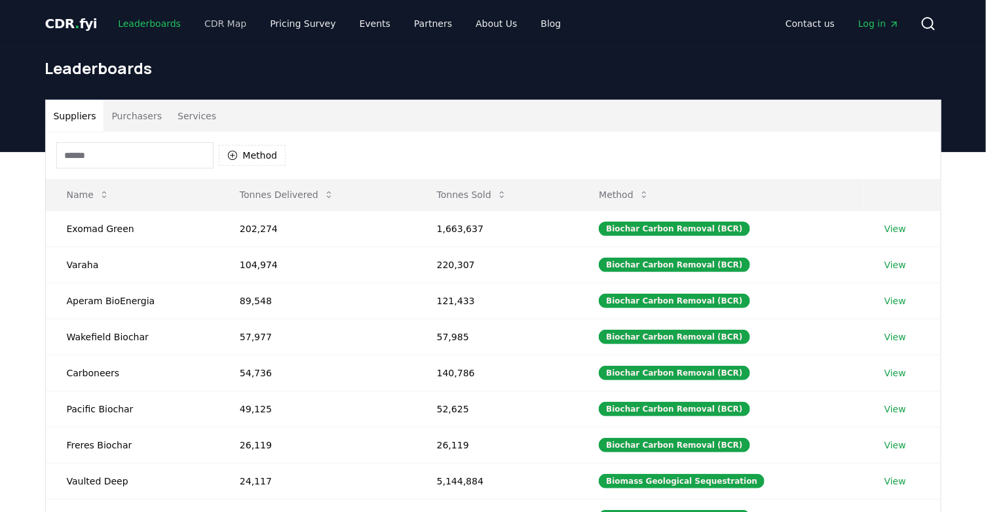  Describe the element at coordinates (551, 24) in the screenshot. I see `a: Blog` at that location.